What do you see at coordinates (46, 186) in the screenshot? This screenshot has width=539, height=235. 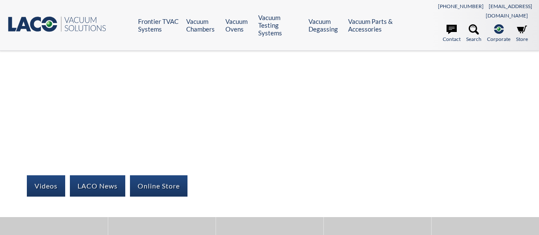 I see `a: Videos` at bounding box center [46, 186].